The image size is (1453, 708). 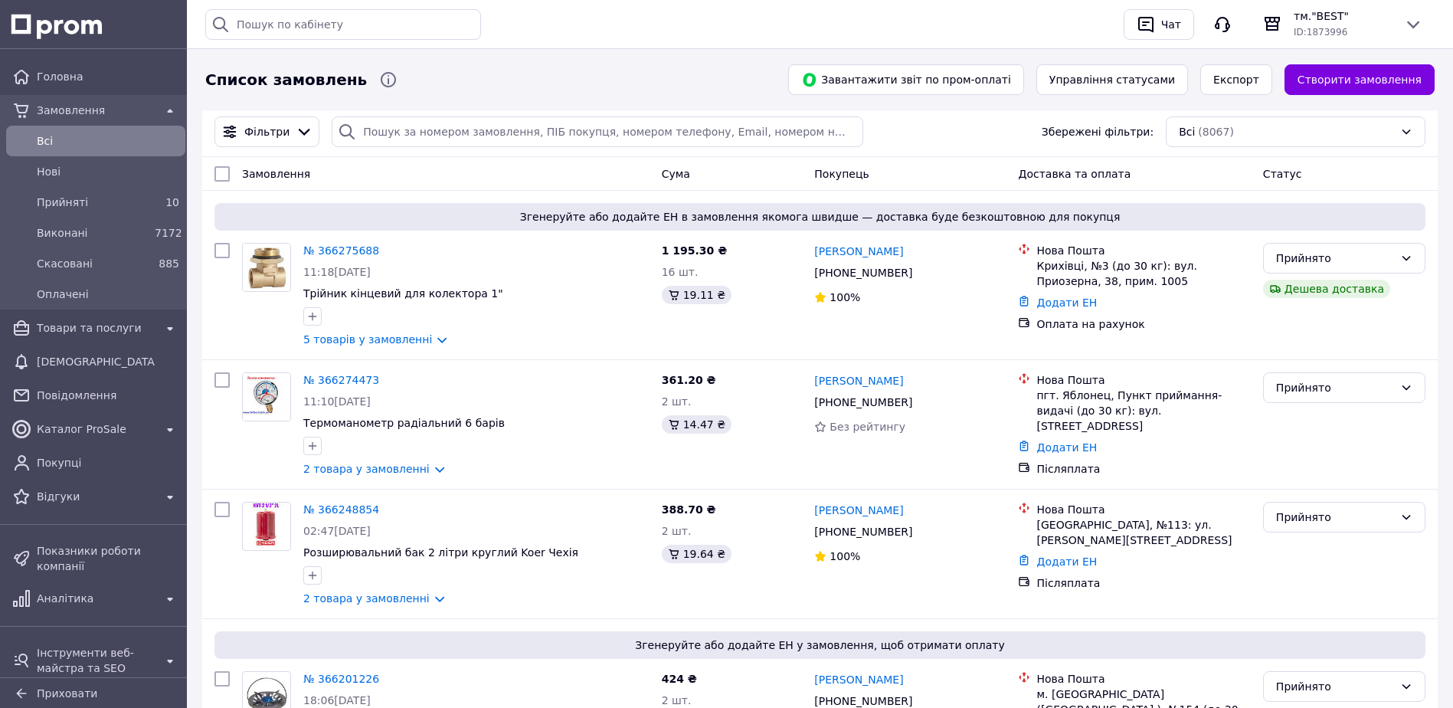 I want to click on span: Покупець, so click(x=841, y=174).